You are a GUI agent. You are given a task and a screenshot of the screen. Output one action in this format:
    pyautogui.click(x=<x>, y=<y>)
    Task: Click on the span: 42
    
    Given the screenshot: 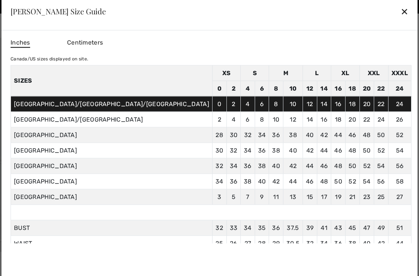 What is the action you would take?
    pyautogui.click(x=382, y=242)
    